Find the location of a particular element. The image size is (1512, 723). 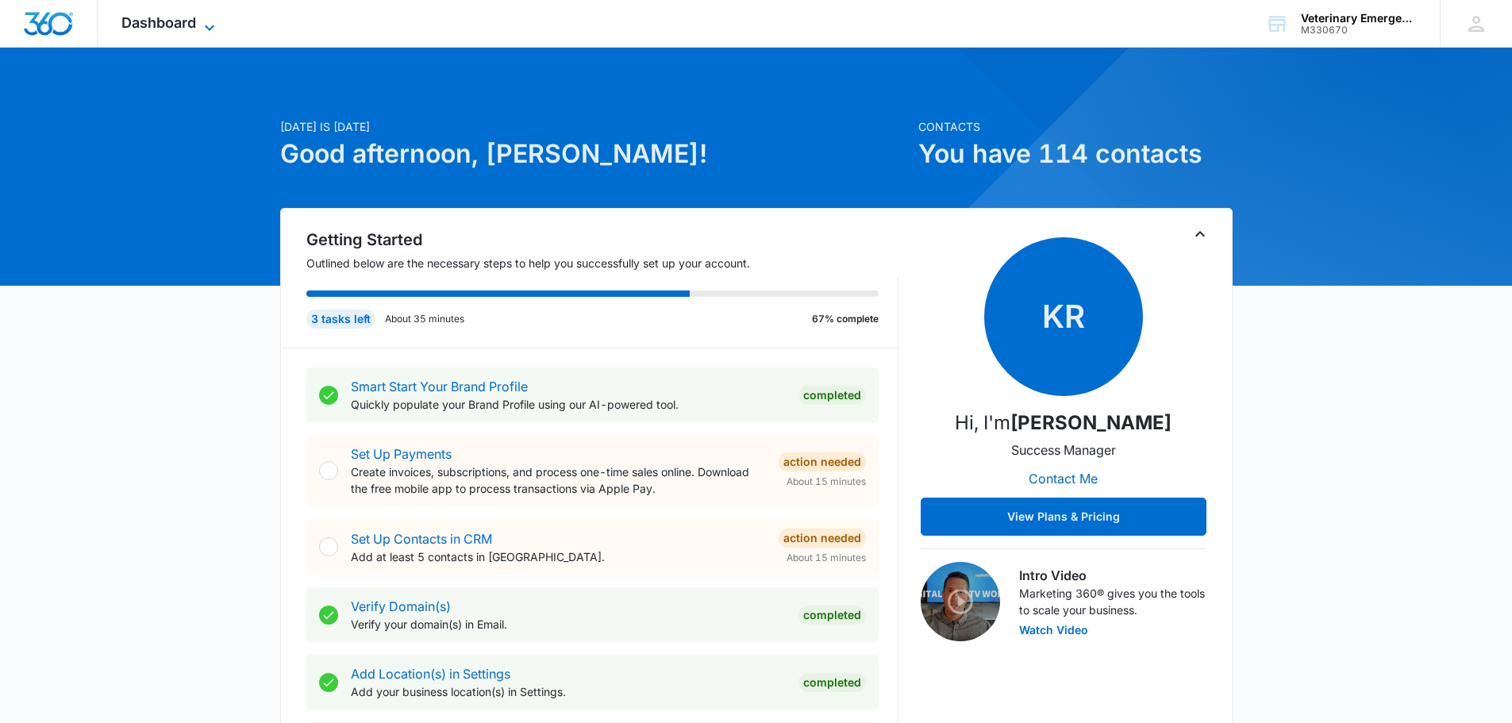

span: Dashboard is located at coordinates (159, 22).